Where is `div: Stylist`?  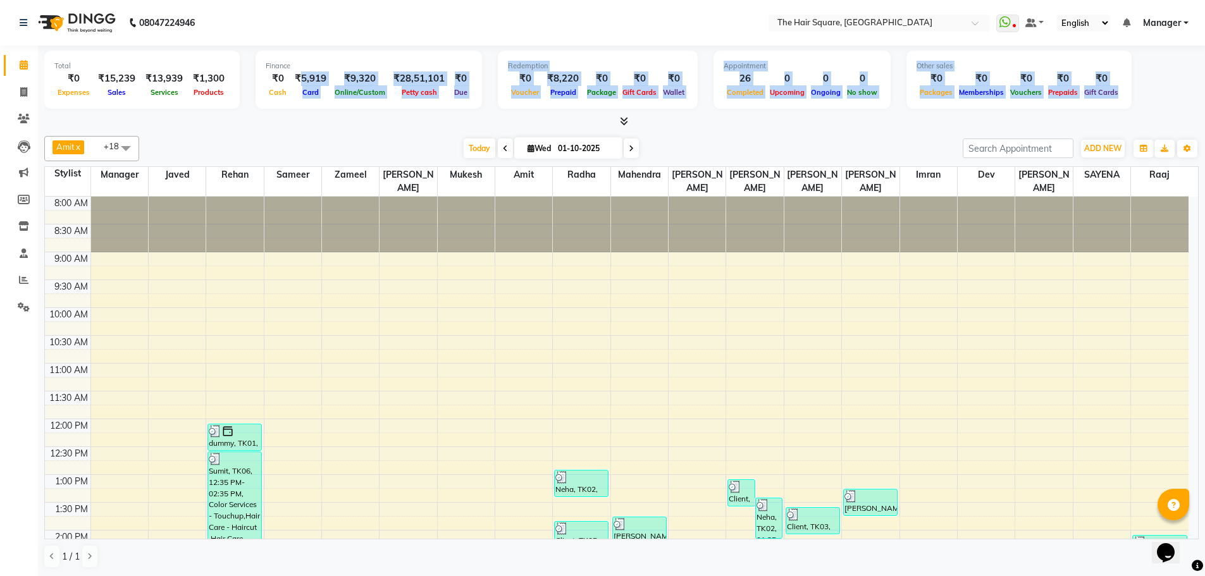
div: Stylist is located at coordinates (68, 173).